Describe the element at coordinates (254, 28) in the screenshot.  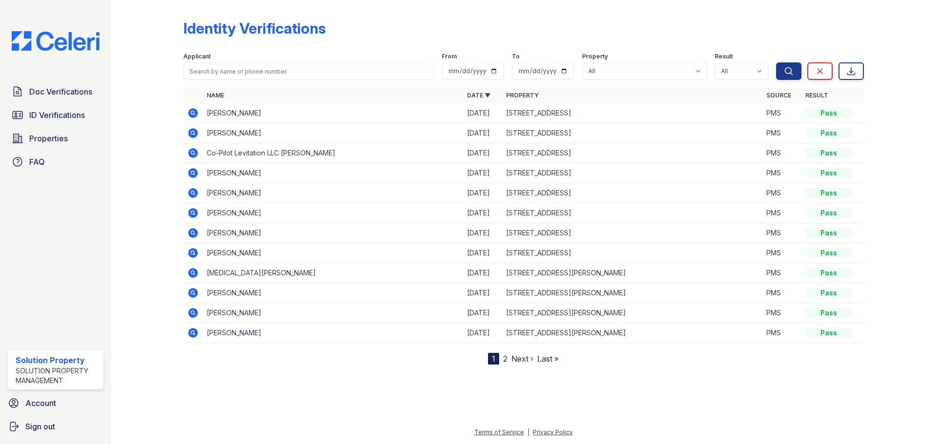
I see `div: Identity Verifications` at that location.